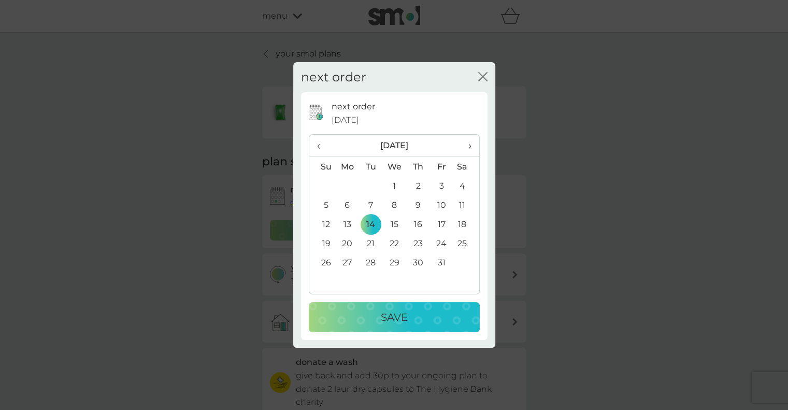 The height and width of the screenshot is (410, 788). I want to click on td: 20, so click(347, 243).